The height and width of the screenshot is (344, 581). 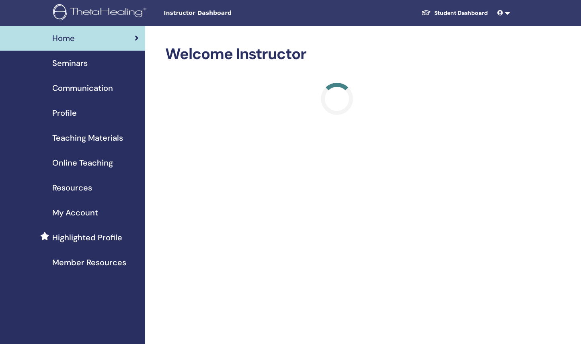 I want to click on h2: Welcome Instructor, so click(x=337, y=54).